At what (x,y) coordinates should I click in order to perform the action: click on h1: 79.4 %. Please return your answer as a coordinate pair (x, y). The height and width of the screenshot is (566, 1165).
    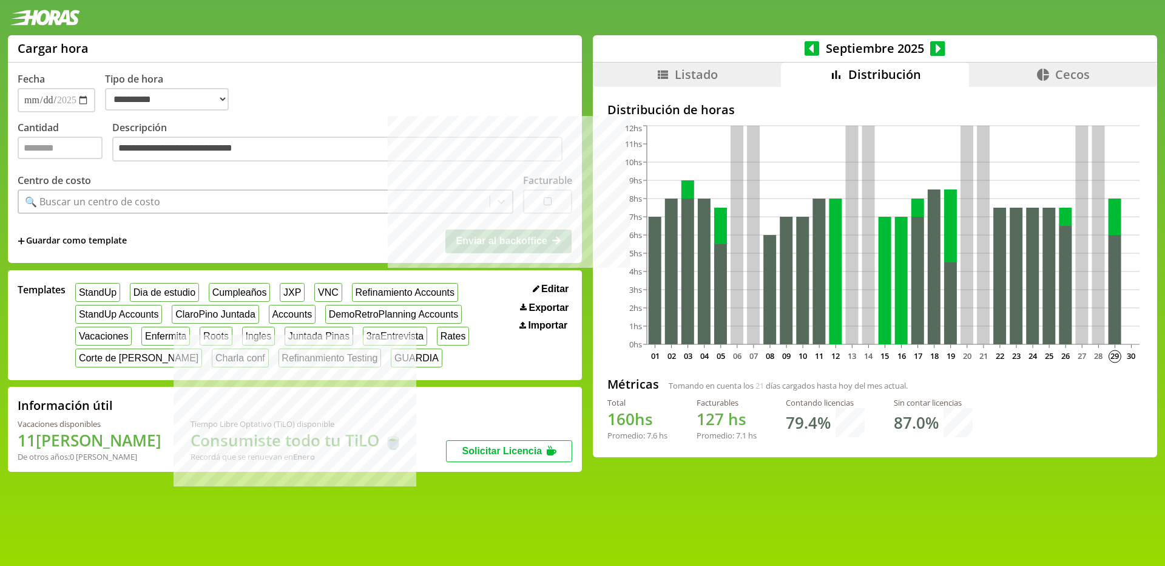
    Looking at the image, I should click on (808, 422).